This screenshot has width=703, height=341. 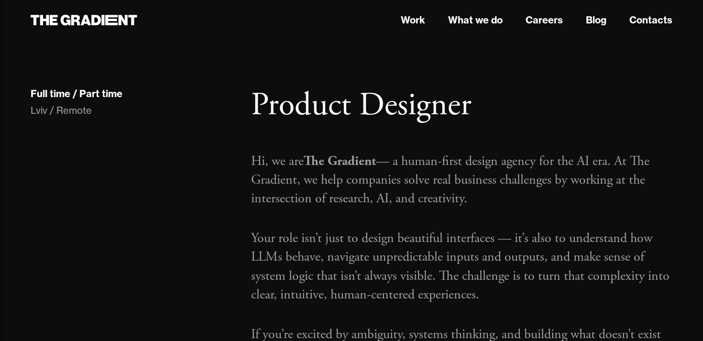 I want to click on p: Your role isn’t just to design beautiful interfaces — it’s also to understand how LLMs behave, na..., so click(x=462, y=266).